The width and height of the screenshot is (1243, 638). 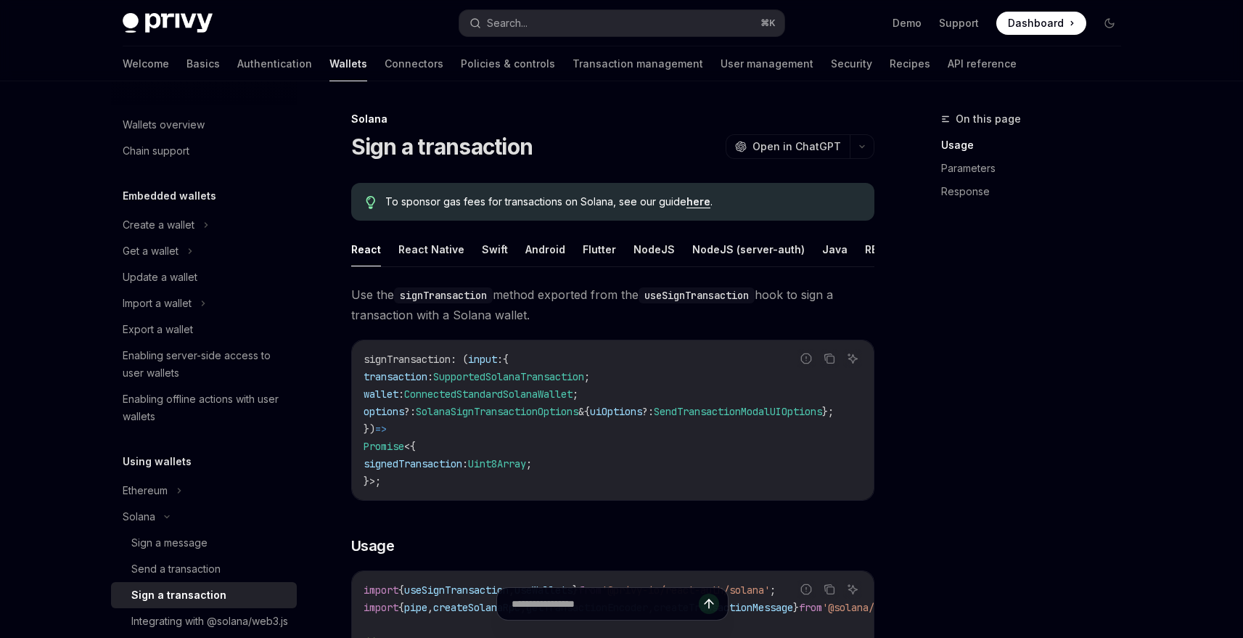 What do you see at coordinates (622, 202) in the screenshot?
I see `span: To sponsor gas fees for transactions on Solana, see our guide .` at bounding box center [622, 202].